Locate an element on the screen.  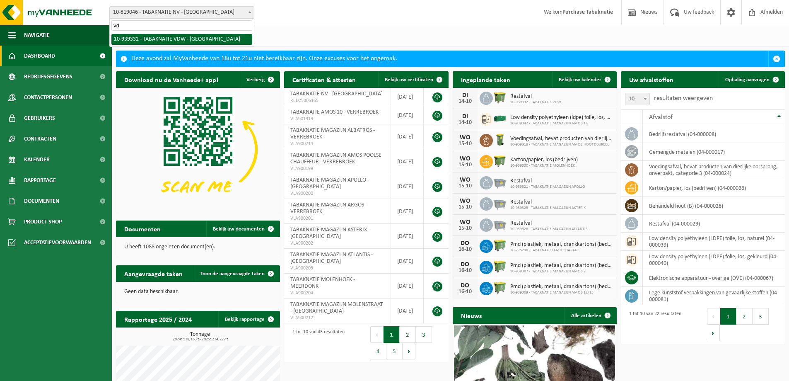
span: VLA900212 is located at coordinates (337, 318).